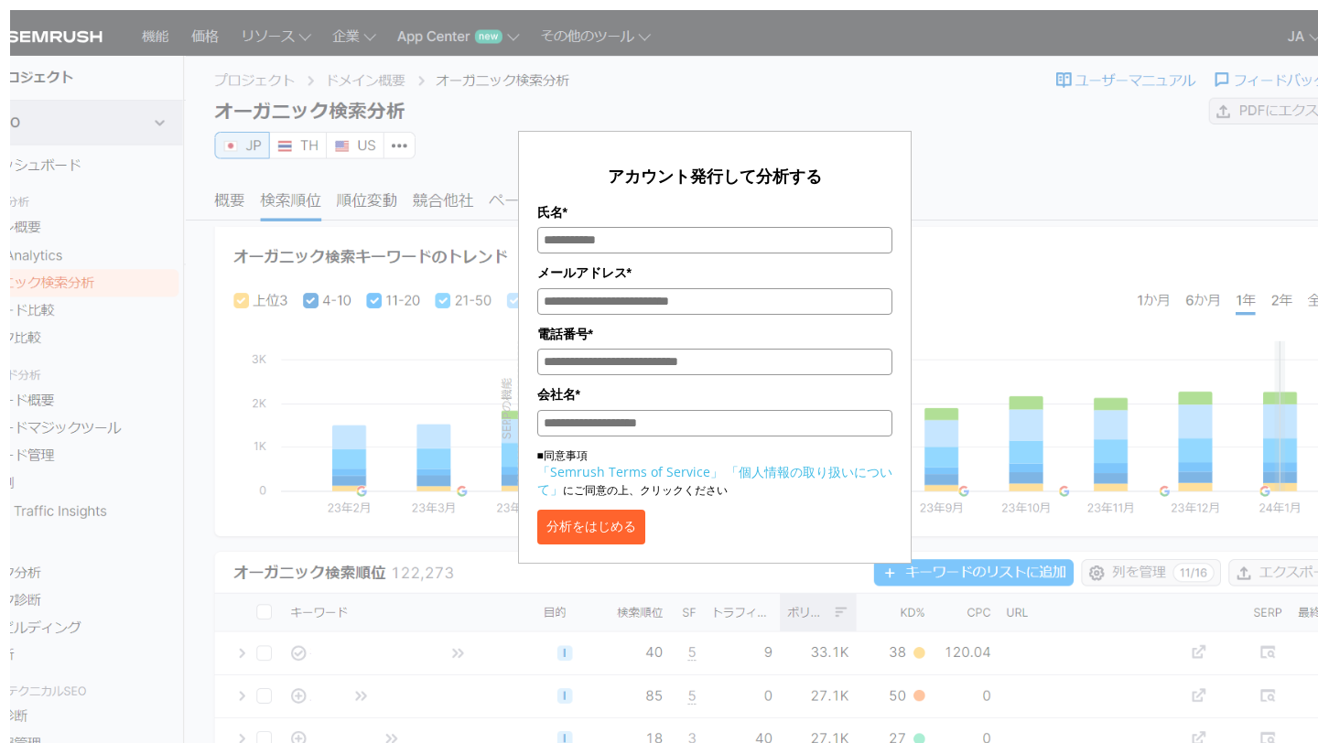  Describe the element at coordinates (715, 473) in the screenshot. I see `p: ■同意事項 にご同意の上、クリックください` at that location.